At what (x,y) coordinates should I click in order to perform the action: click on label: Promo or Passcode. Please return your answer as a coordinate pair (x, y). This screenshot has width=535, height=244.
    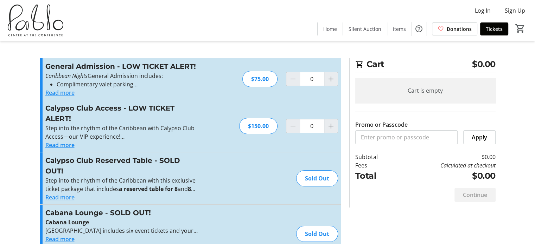
    Looking at the image, I should click on (381, 125).